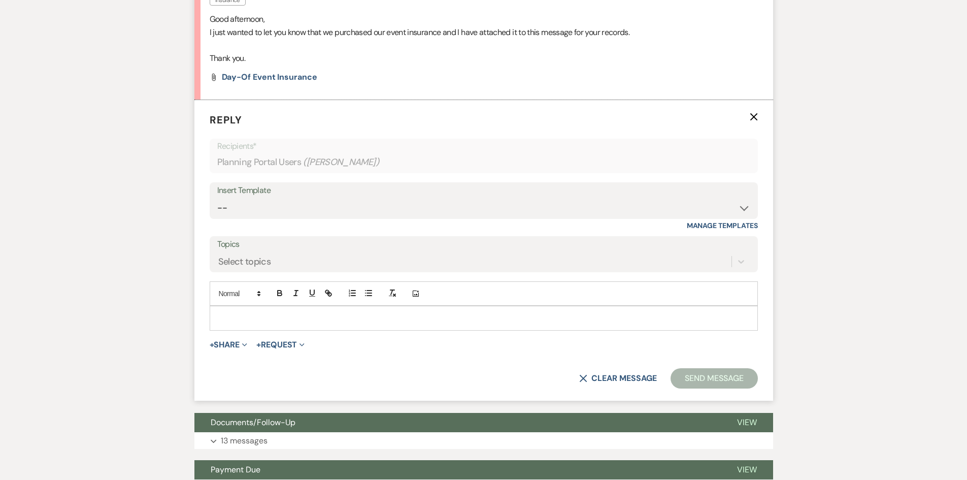 Image resolution: width=967 pixels, height=480 pixels. Describe the element at coordinates (723, 225) in the screenshot. I see `a: Manage Templates` at that location.